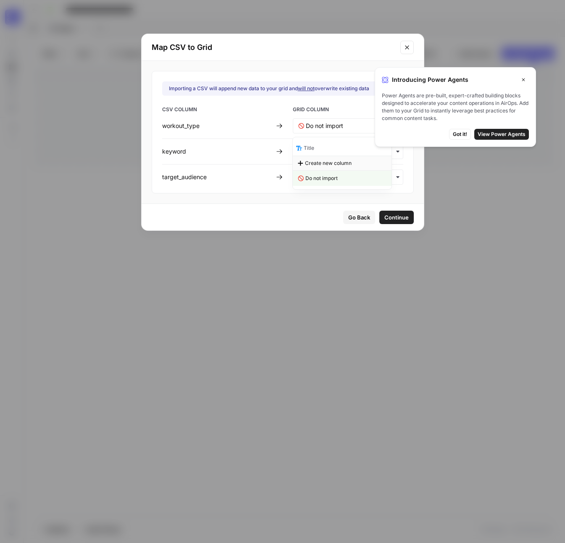 This screenshot has width=565, height=543. I want to click on button: Continue, so click(396, 218).